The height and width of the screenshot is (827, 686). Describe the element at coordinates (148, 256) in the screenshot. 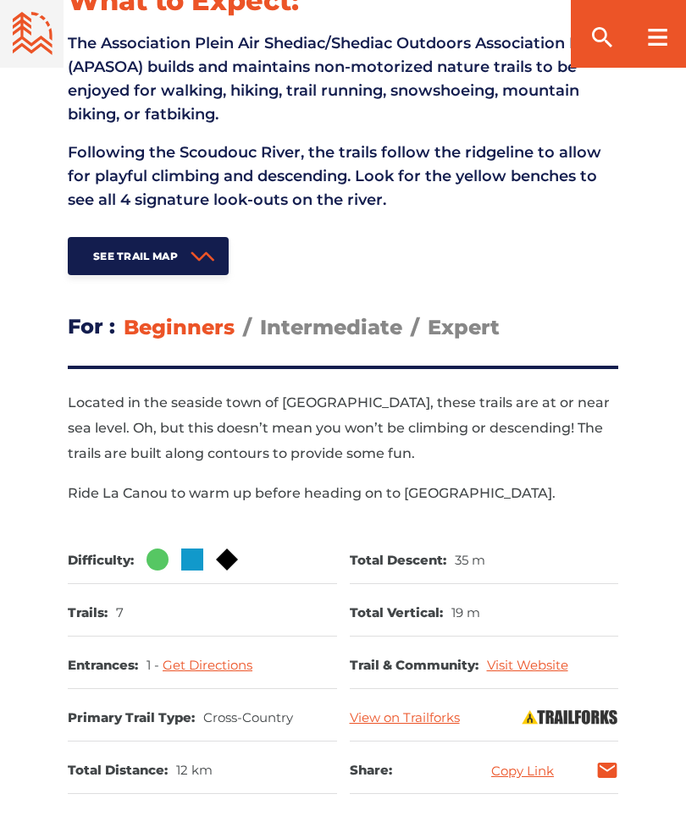

I see `a: See Trail Map` at that location.